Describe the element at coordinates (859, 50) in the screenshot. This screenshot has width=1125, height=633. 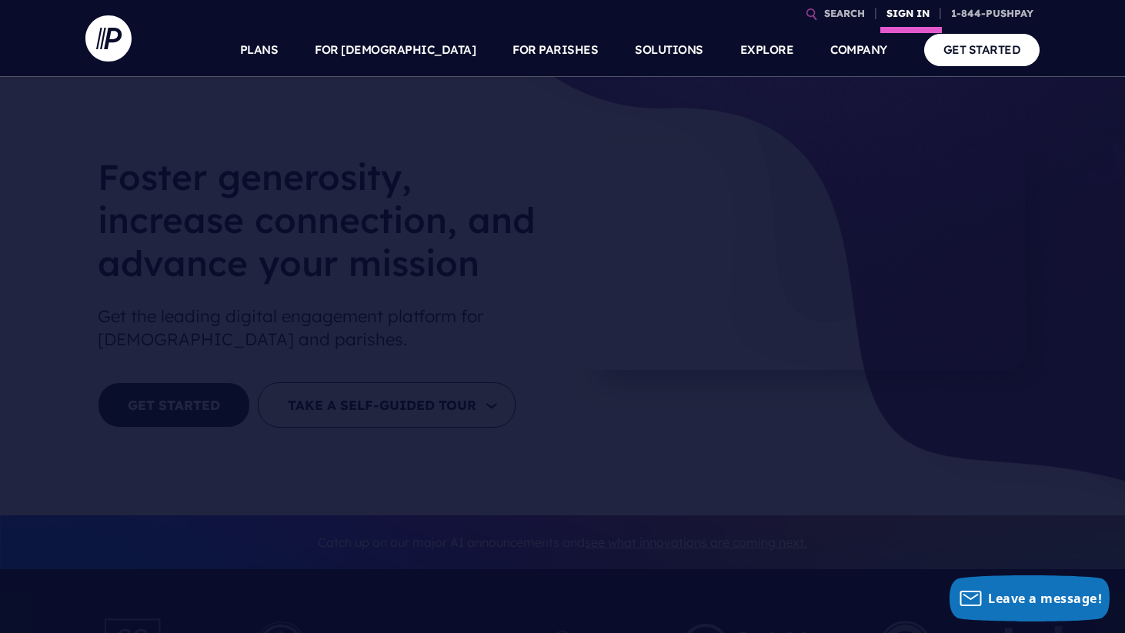
I see `a: COMPANY` at that location.